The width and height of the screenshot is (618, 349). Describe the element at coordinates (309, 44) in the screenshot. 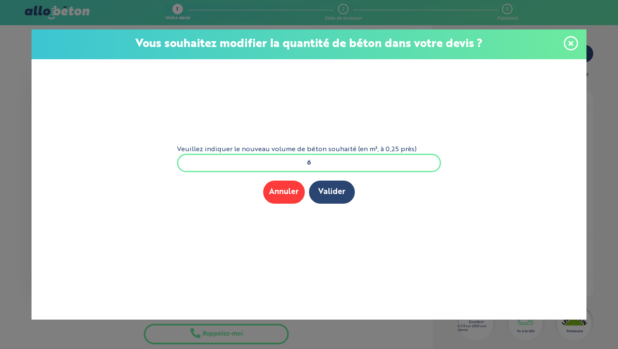

I see `p: Vous souhaitez modifier la quantité de béton dans votre devis ?` at that location.